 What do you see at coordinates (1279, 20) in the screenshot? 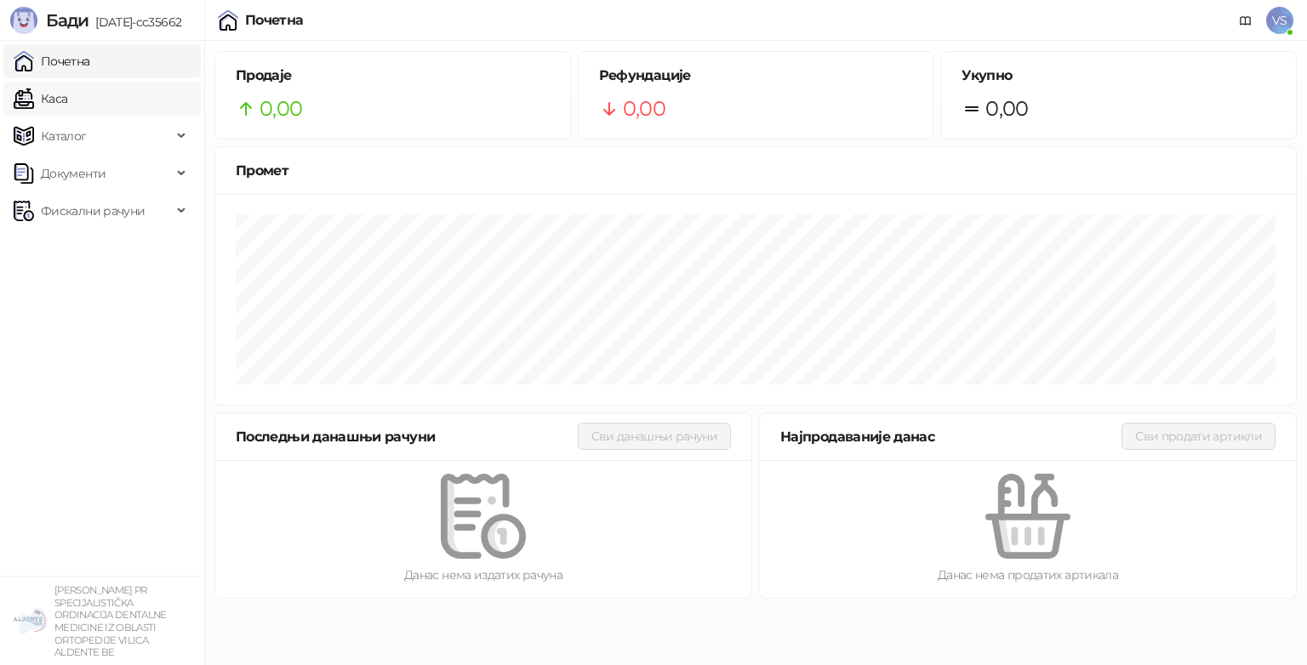
I see `span: VS` at bounding box center [1279, 20].